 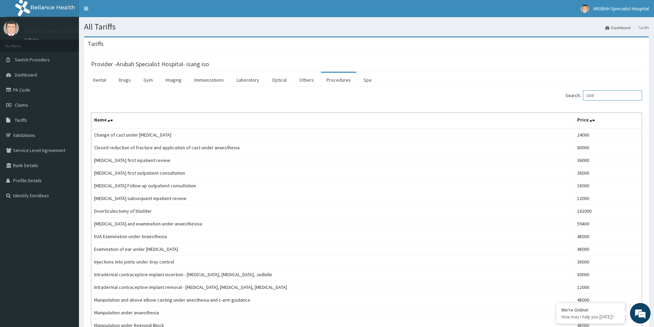 What do you see at coordinates (209, 80) in the screenshot?
I see `a: Immunizations` at bounding box center [209, 80].